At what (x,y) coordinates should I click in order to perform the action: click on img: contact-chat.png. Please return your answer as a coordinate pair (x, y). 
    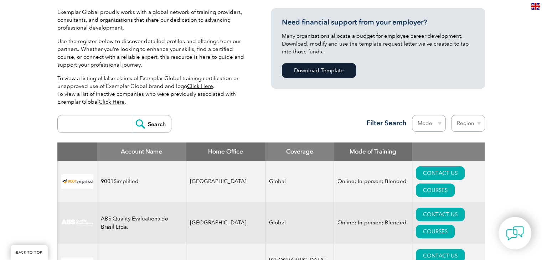
    Looking at the image, I should click on (515, 233).